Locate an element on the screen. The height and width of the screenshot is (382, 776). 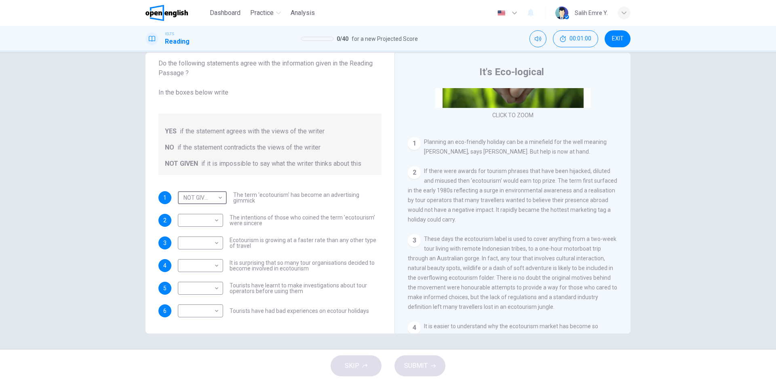
span: if the statement contradicts the views of the writer is located at coordinates (249, 147).